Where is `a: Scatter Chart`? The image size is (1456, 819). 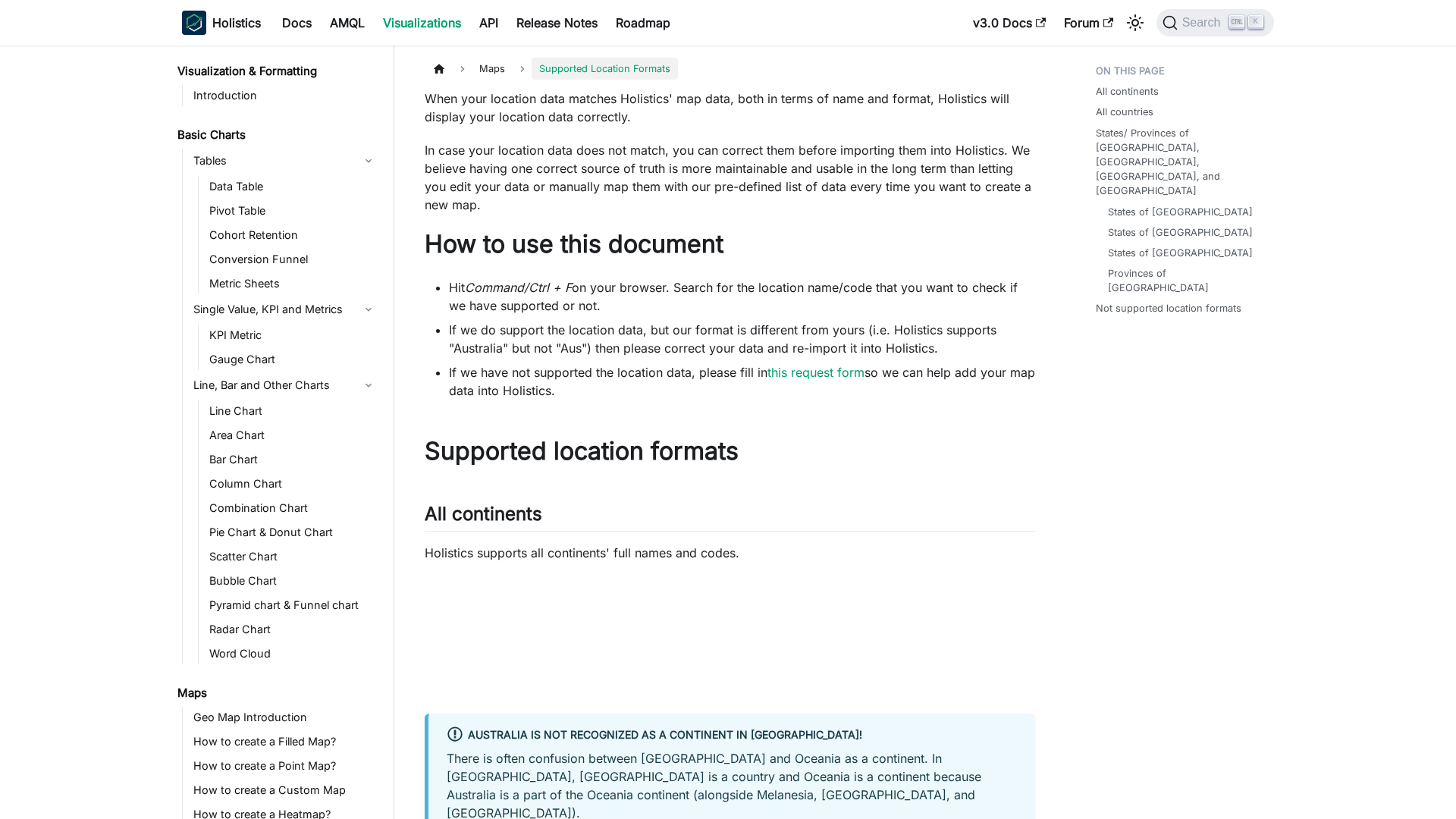 a: Scatter Chart is located at coordinates (293, 557).